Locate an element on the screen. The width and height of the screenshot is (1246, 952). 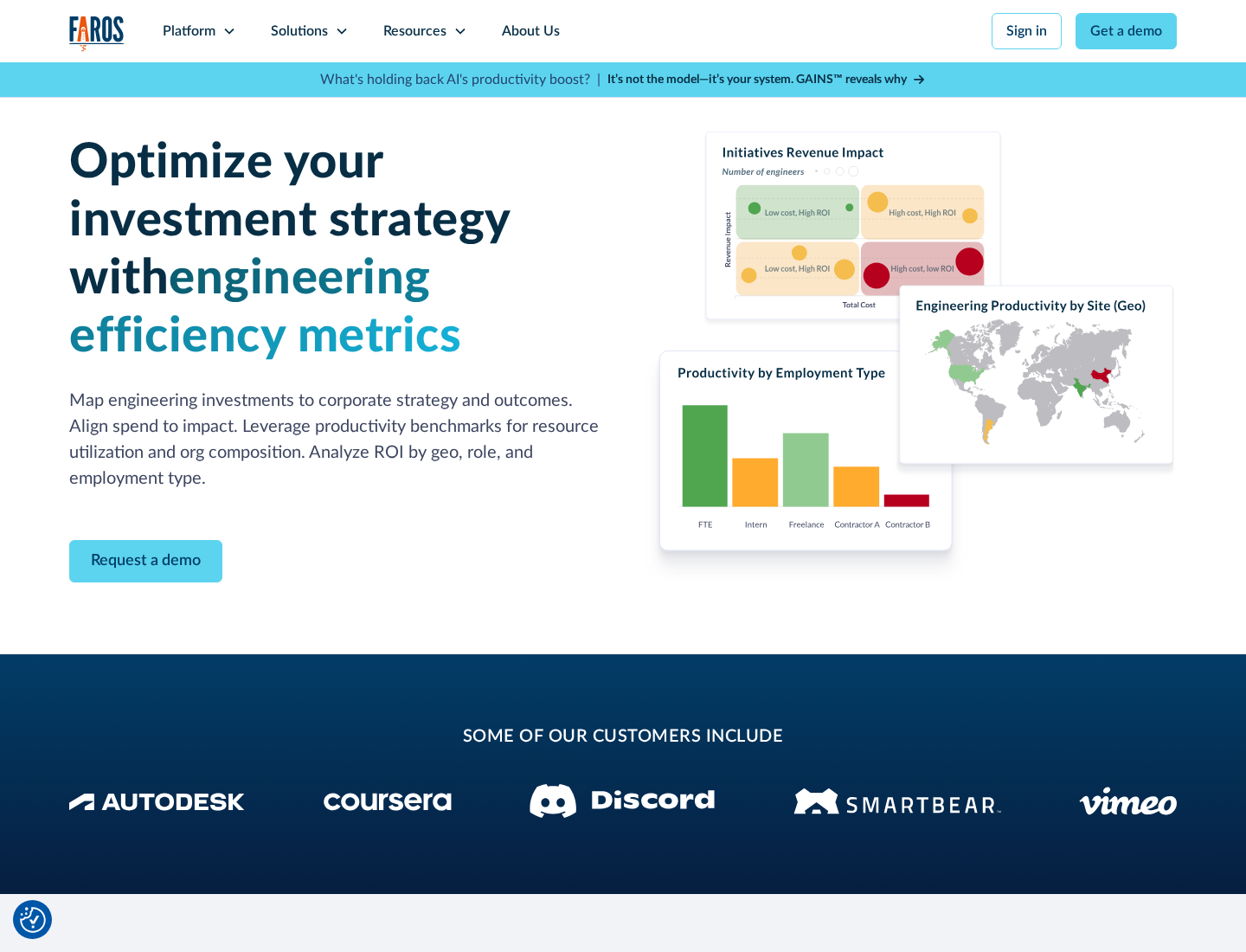
span: engineering efficiency metrics is located at coordinates (265, 308).